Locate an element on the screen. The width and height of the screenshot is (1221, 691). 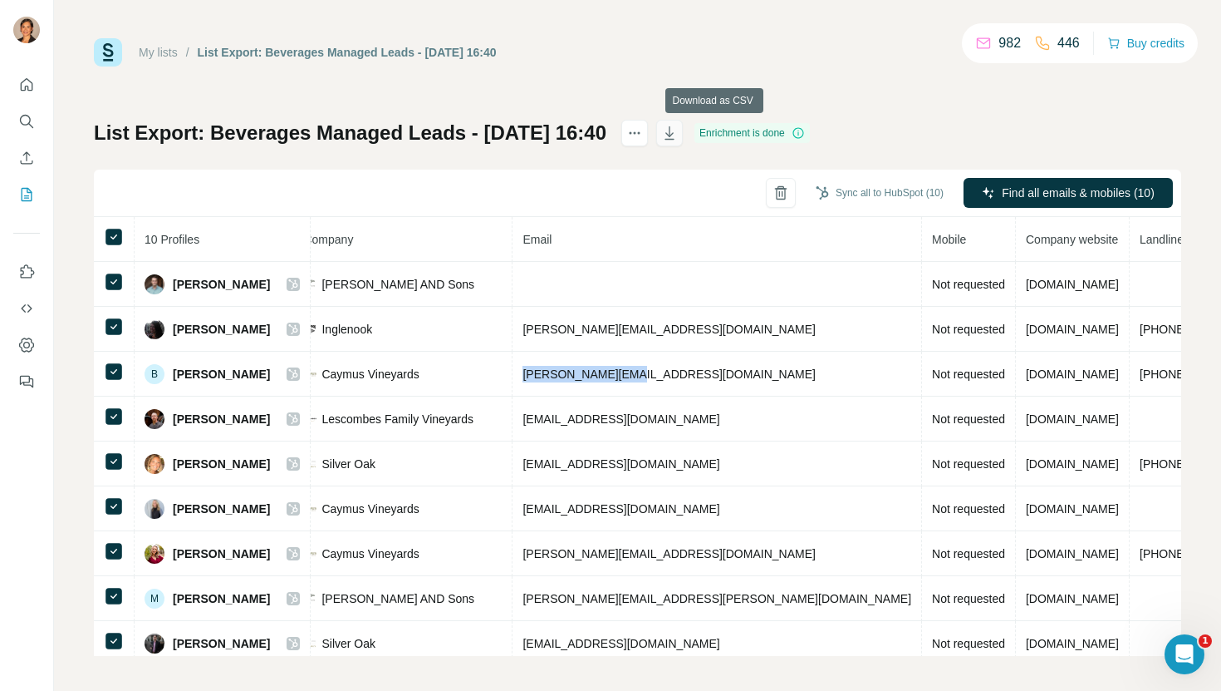
div: Enrichment is done is located at coordinates (752, 133).